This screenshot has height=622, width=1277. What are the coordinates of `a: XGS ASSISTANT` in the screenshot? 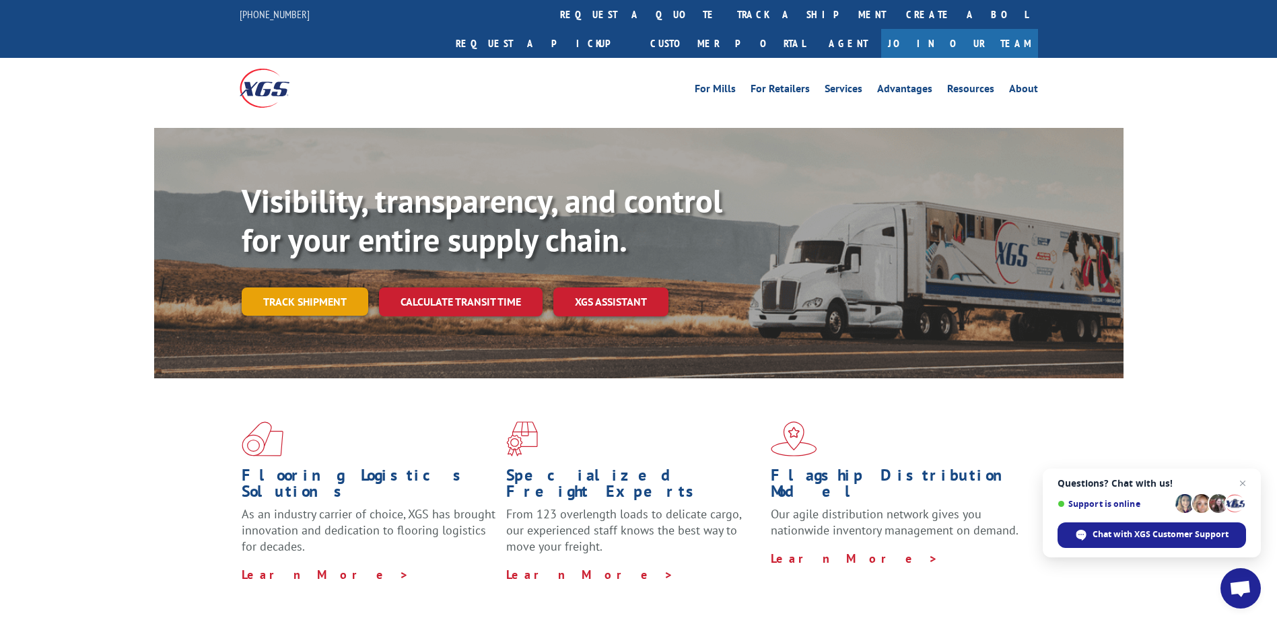 It's located at (611, 302).